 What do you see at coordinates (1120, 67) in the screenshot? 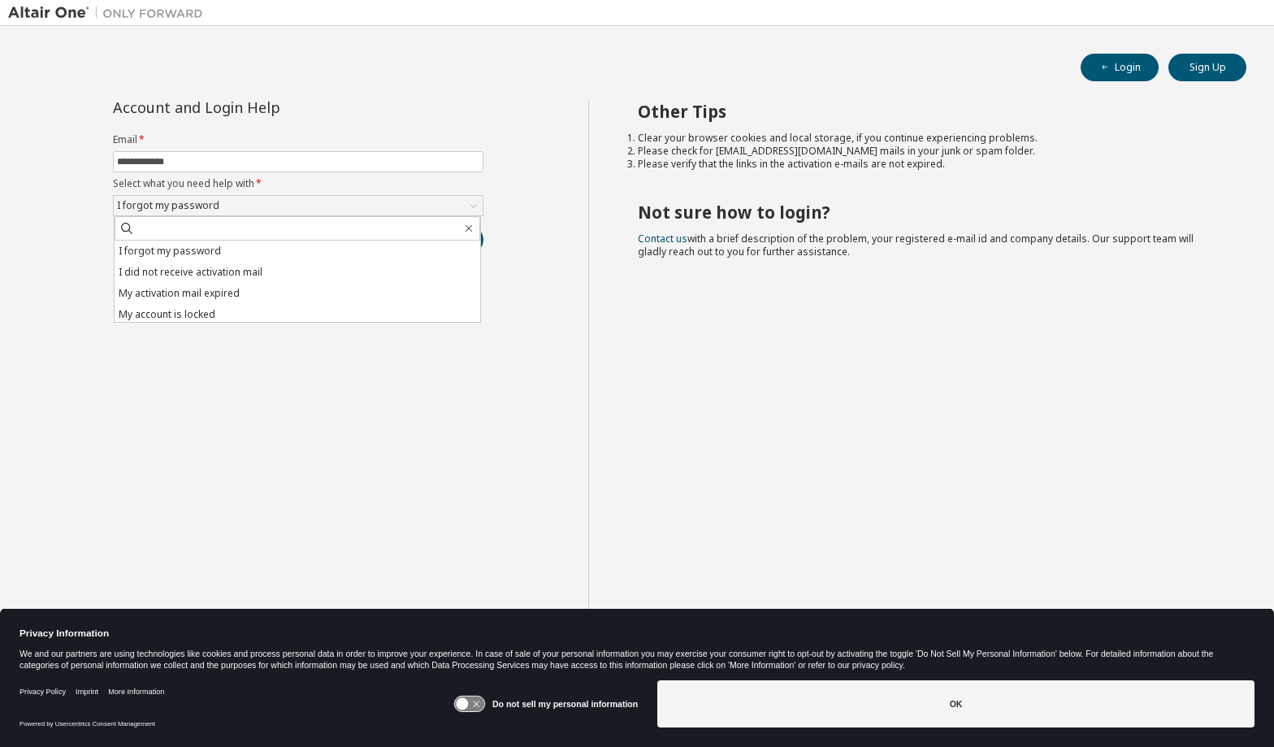
I see `button: Login` at bounding box center [1120, 67].